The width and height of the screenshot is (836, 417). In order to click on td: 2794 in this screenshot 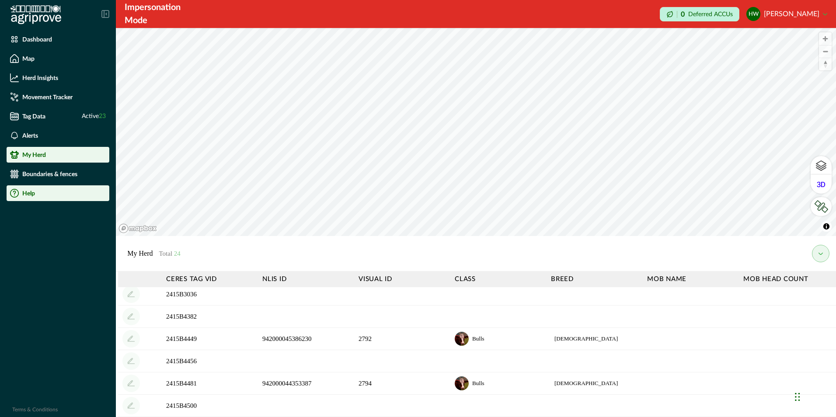, I will do `click(402, 383)`.